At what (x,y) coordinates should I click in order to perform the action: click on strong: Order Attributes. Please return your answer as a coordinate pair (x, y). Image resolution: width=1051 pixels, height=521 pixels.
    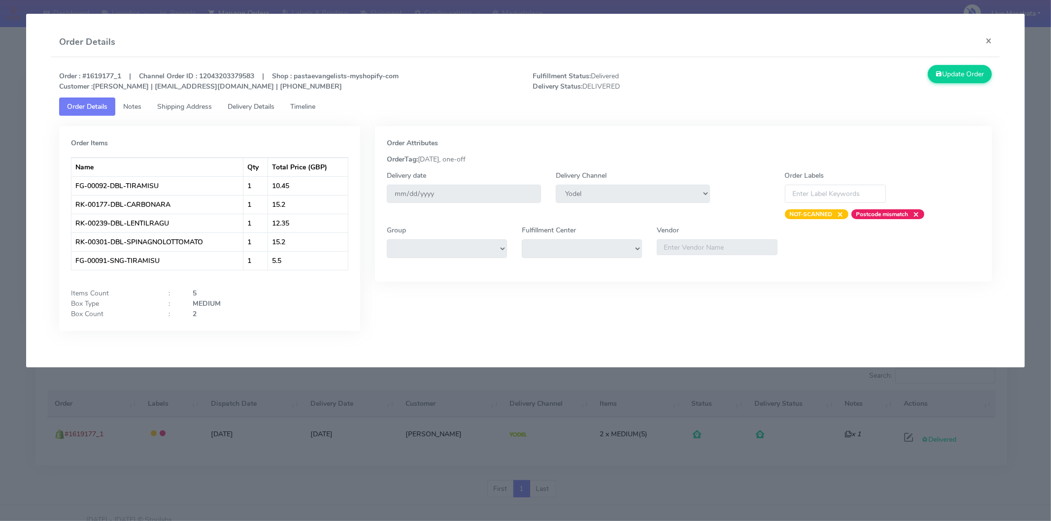
    Looking at the image, I should click on (413, 143).